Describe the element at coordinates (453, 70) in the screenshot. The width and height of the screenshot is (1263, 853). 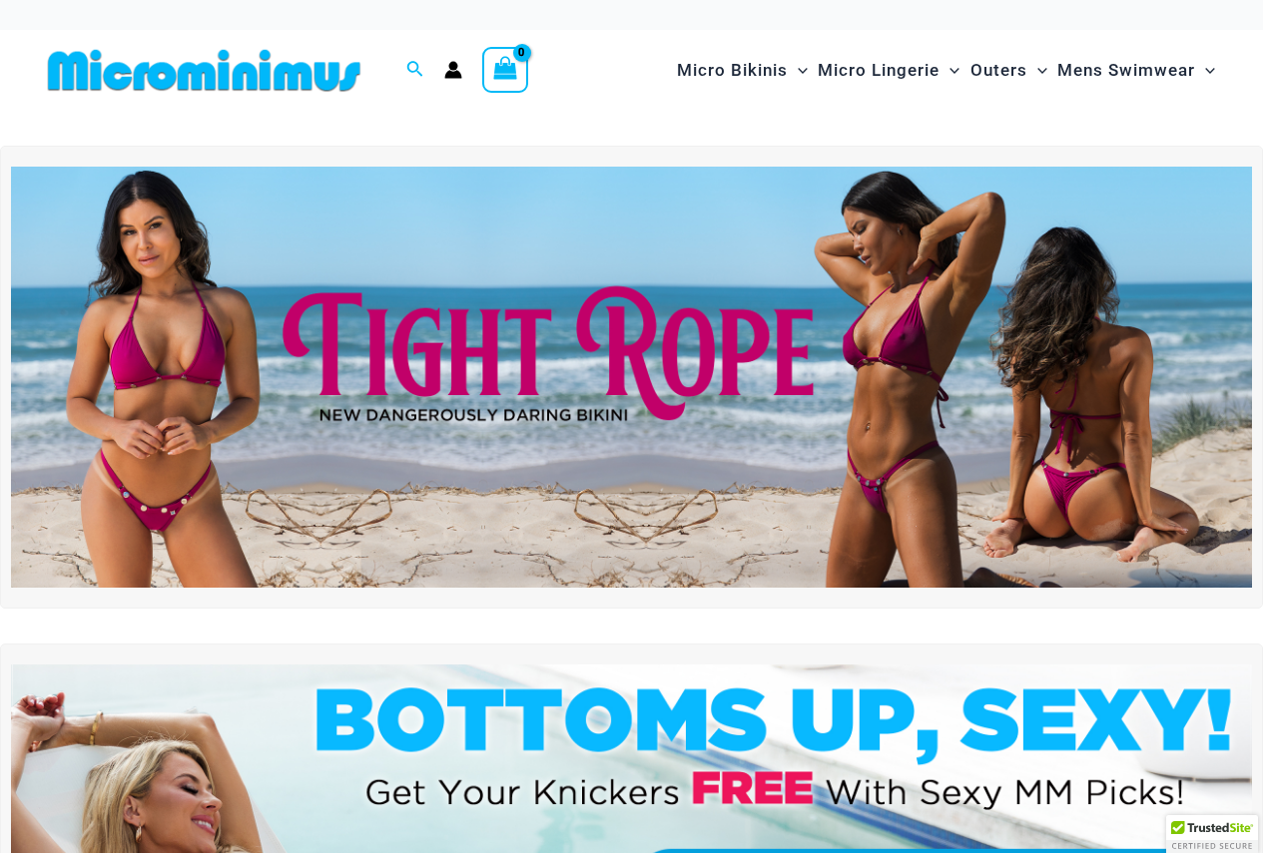
I see `a: Account icon link` at that location.